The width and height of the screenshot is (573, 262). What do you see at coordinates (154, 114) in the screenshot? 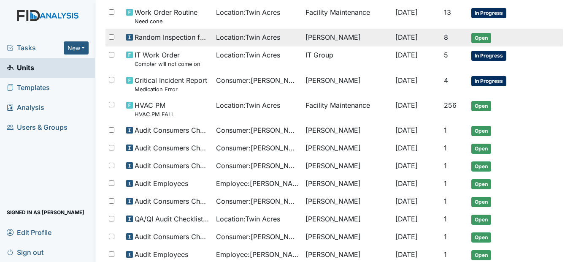
I see `small: HVAC PM FALL` at bounding box center [154, 114].